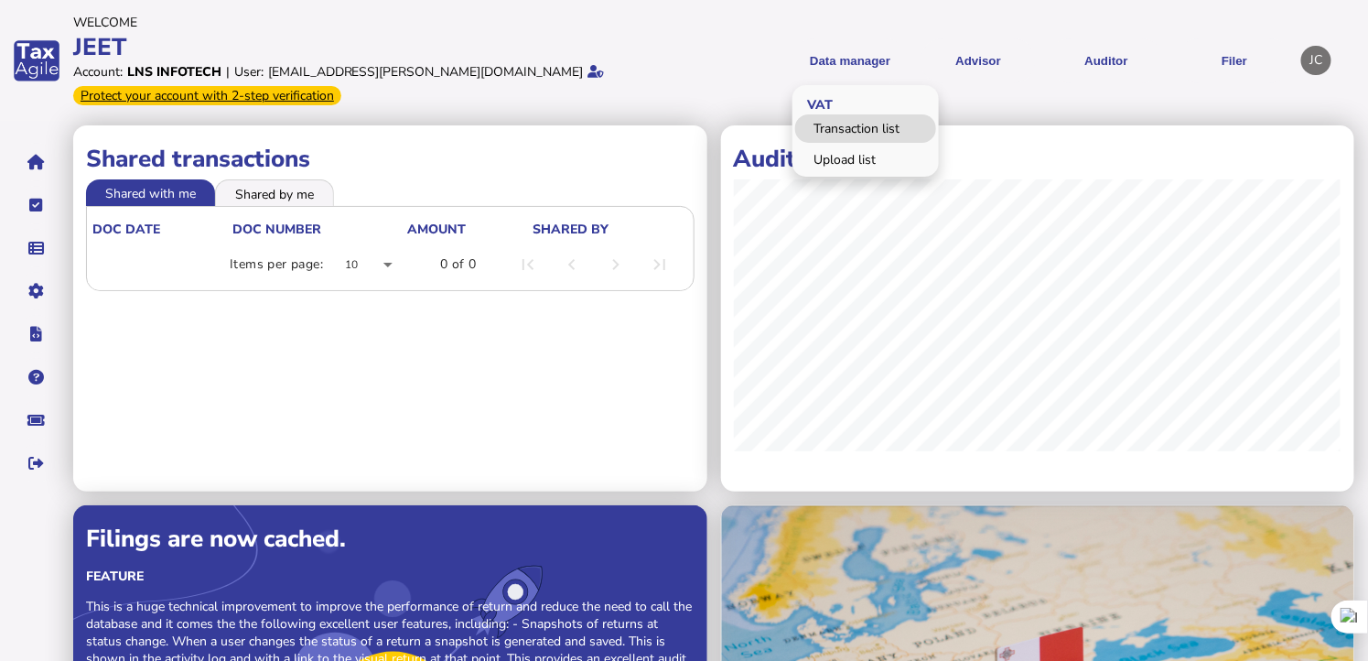  What do you see at coordinates (989, 60) in the screenshot?
I see `menu: navigate products` at bounding box center [989, 60].